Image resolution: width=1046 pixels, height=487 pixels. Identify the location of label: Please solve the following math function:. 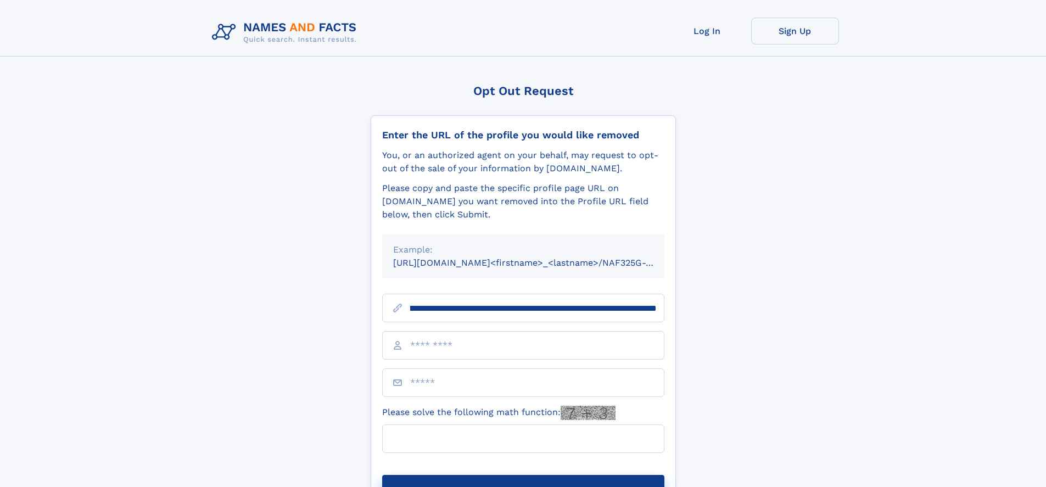
(499, 413).